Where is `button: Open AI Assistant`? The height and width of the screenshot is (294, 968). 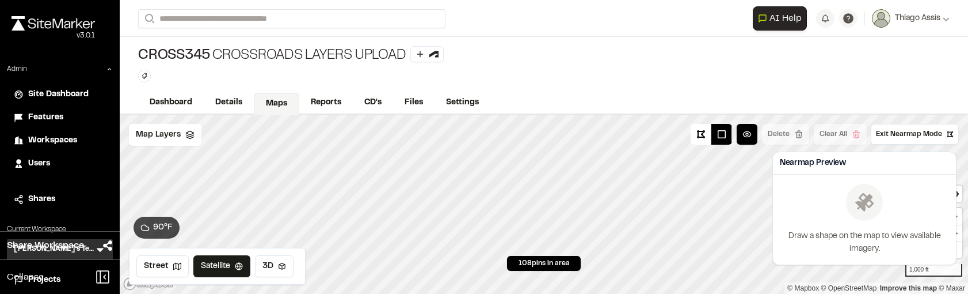 button: Open AI Assistant is located at coordinates (780, 18).